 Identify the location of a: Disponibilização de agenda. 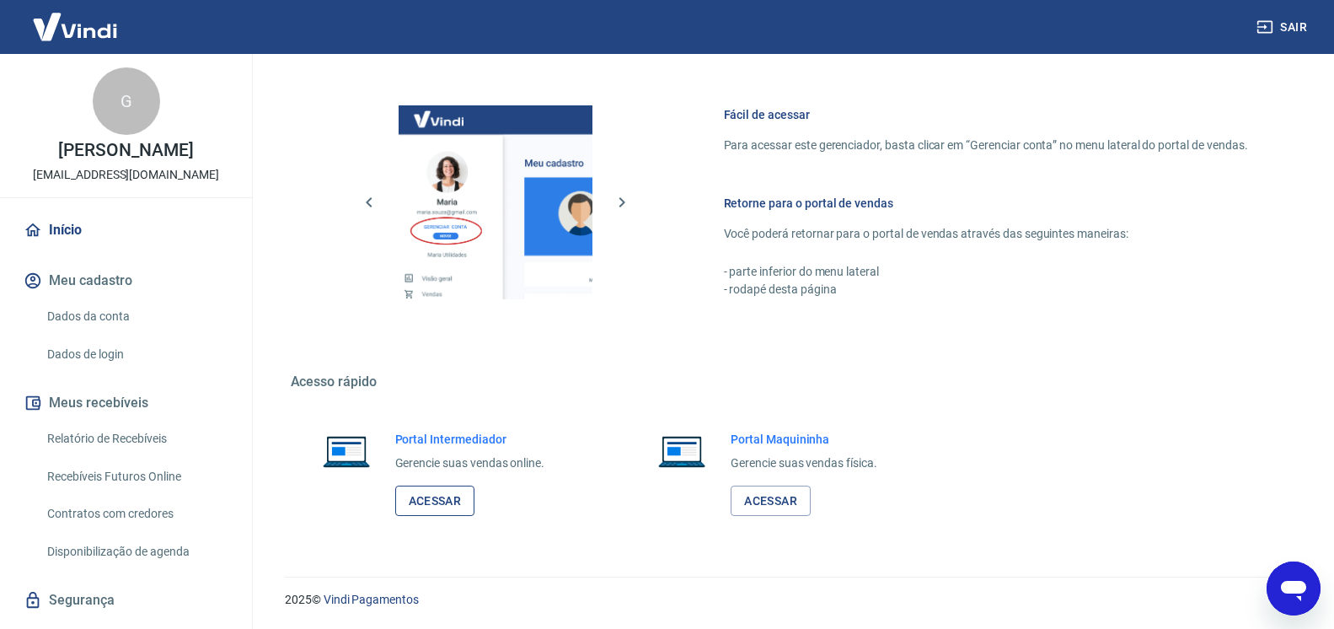
(136, 551).